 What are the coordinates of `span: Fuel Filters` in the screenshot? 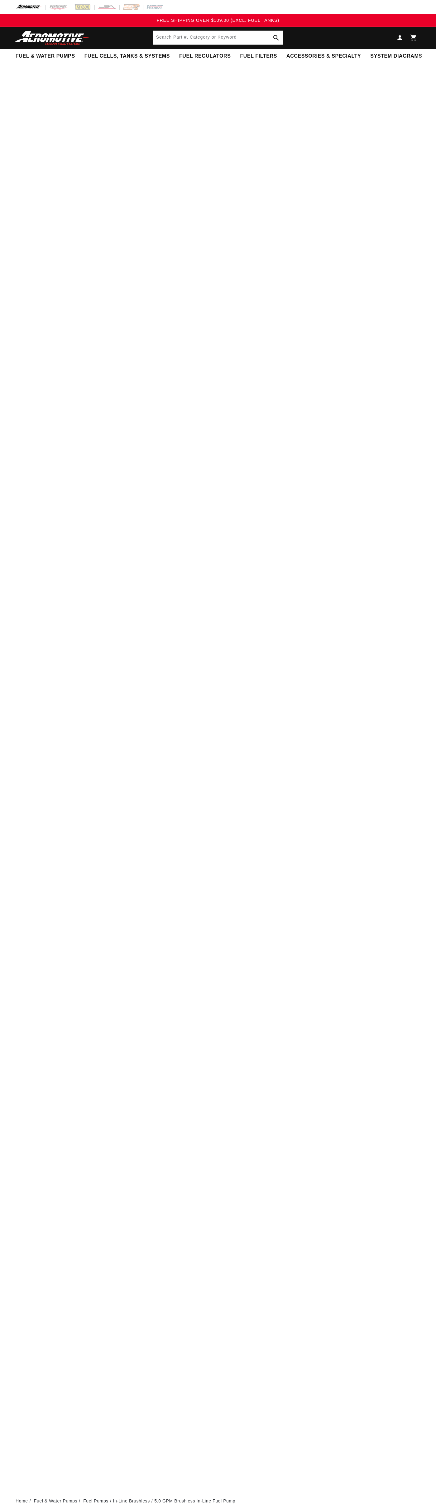 It's located at (258, 56).